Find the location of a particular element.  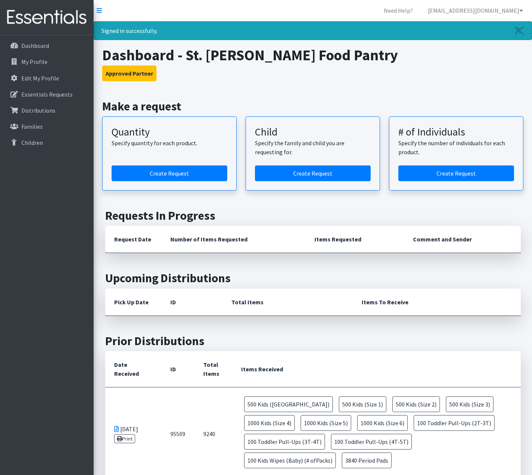

span: 100 Toddler Pull-Ups (2T-3T) is located at coordinates (454, 423).